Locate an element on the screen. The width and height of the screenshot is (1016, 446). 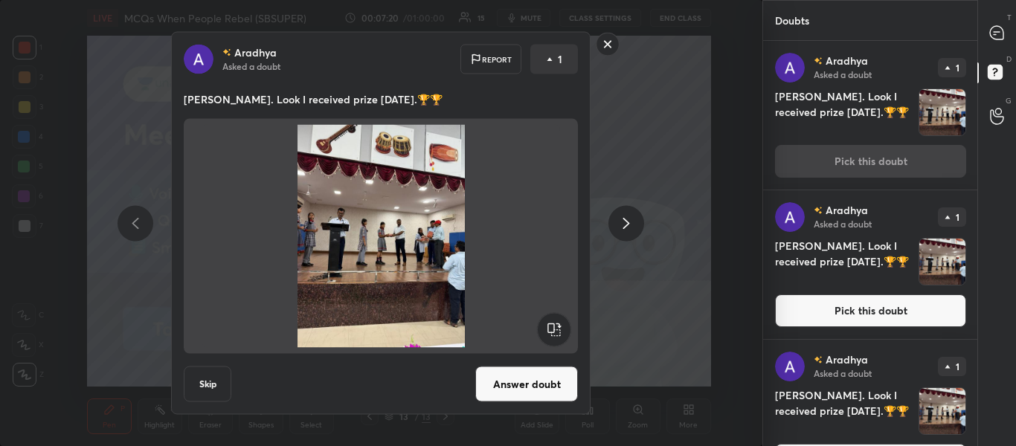
p: Doubts is located at coordinates (792, 20).